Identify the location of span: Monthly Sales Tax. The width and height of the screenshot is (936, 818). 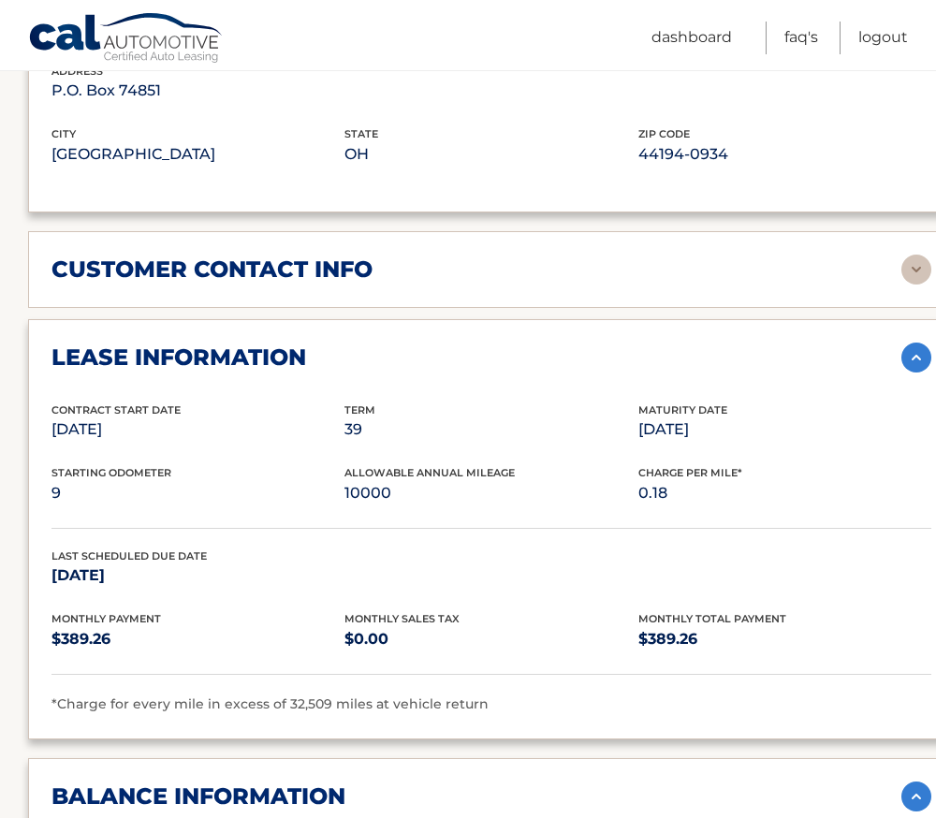
(402, 619).